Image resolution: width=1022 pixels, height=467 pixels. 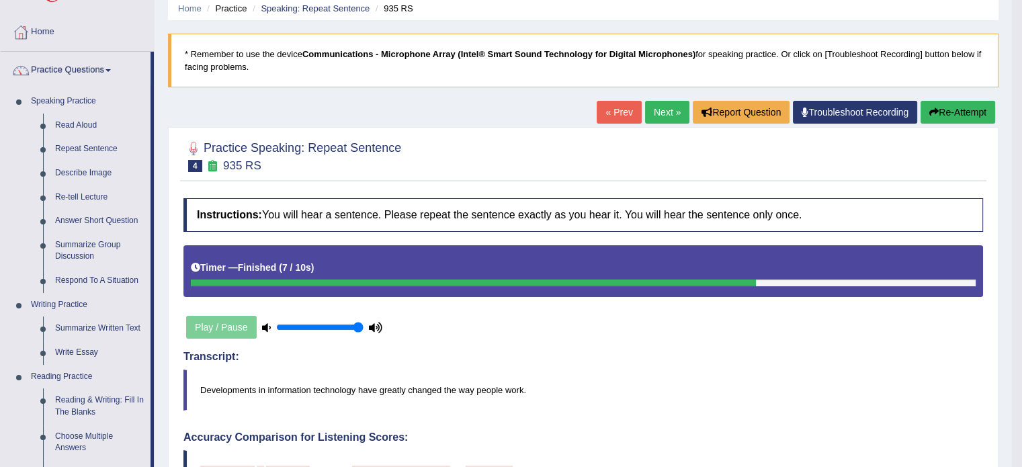 What do you see at coordinates (499, 54) in the screenshot?
I see `b: Communications - Microphone Array (Intel® Smart Sound Technology for Digital Microphones)` at bounding box center [499, 54].